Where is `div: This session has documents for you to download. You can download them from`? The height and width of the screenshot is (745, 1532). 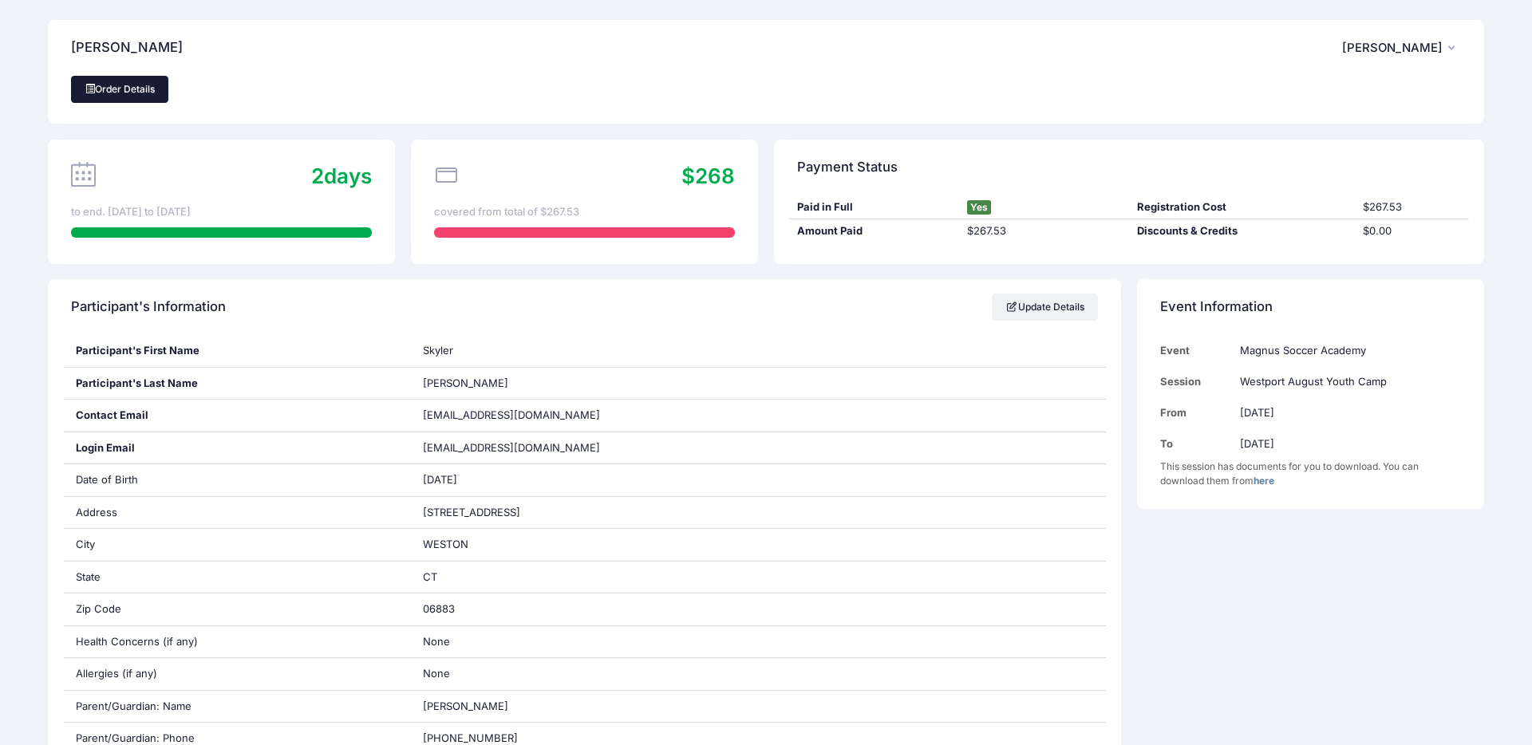 div: This session has documents for you to download. You can download them from is located at coordinates (1310, 474).